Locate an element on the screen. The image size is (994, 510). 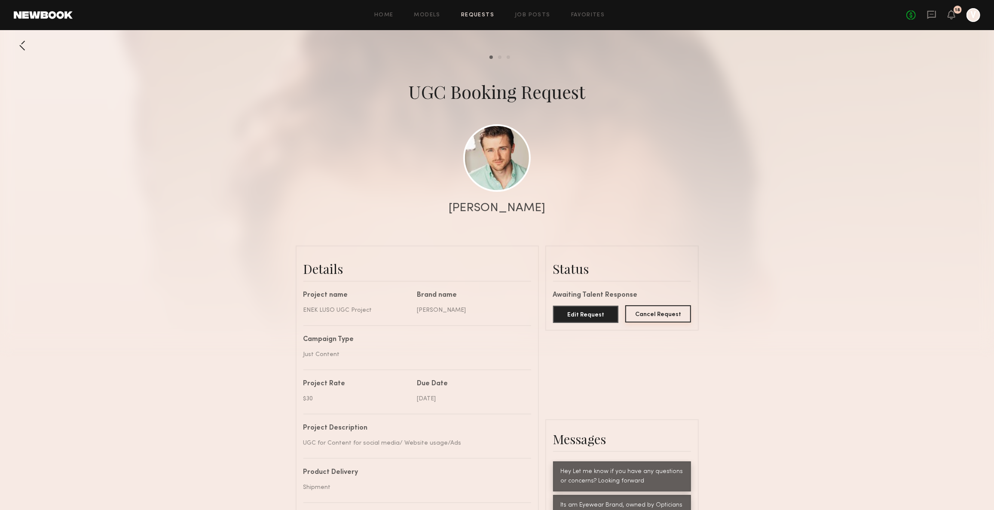
a: Job Posts is located at coordinates (532, 15).